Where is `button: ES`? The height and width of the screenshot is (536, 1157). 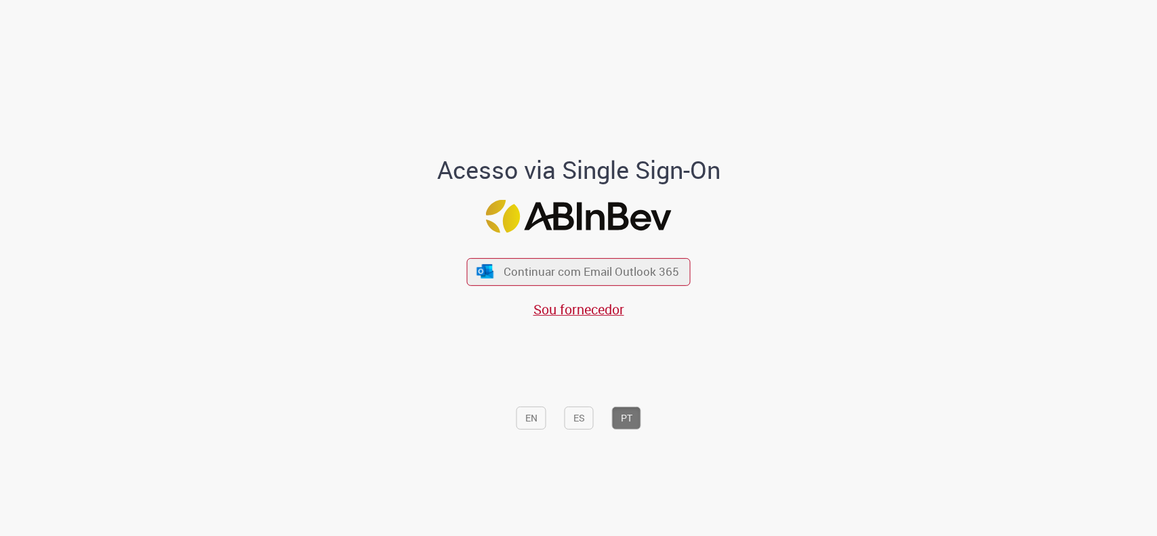 button: ES is located at coordinates (579, 418).